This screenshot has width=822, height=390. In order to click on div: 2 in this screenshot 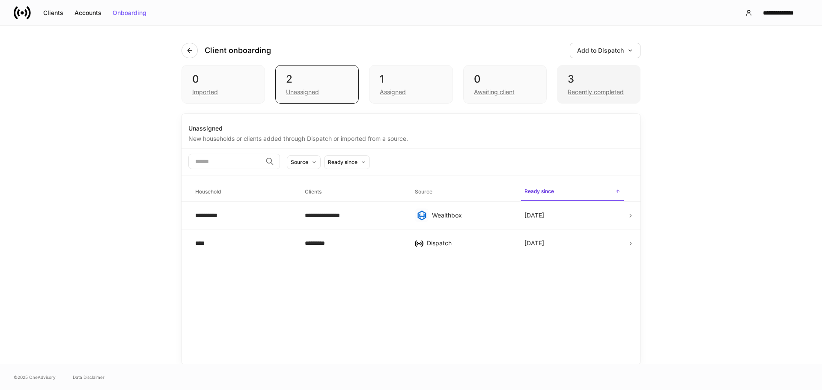, I will do `click(317, 79)`.